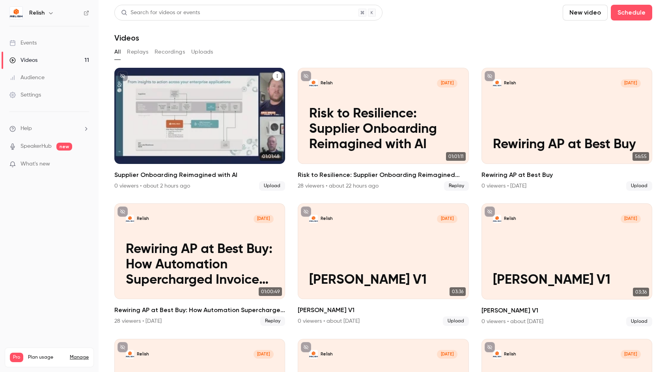 The width and height of the screenshot is (668, 372). Describe the element at coordinates (338, 186) in the screenshot. I see `div: 28 viewers • about 22 hours ago` at that location.